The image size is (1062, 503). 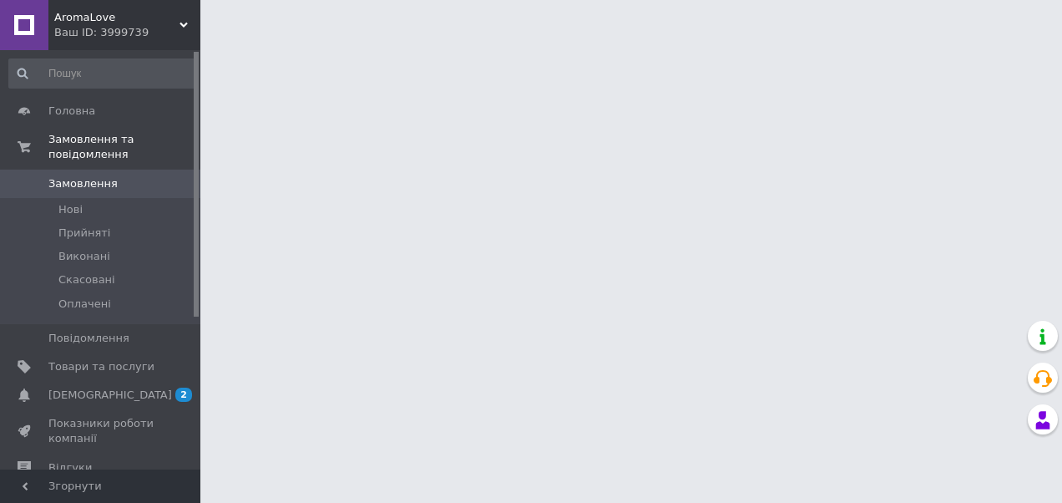 What do you see at coordinates (127, 33) in the screenshot?
I see `div: Ваш ID: 3999739` at bounding box center [127, 33].